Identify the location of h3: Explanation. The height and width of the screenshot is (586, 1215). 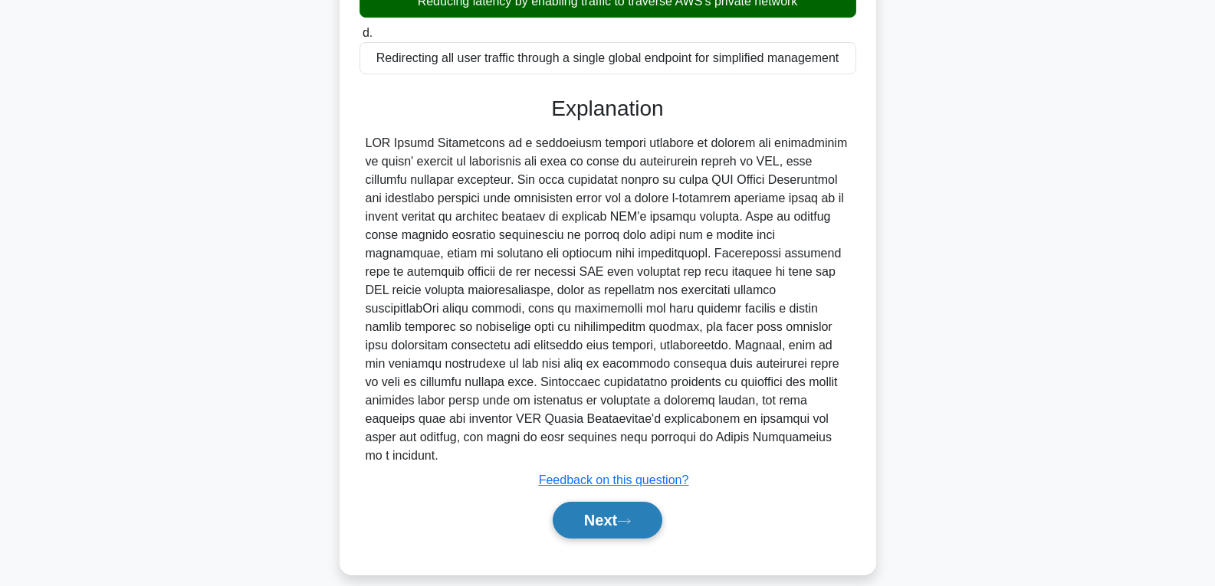
(608, 109).